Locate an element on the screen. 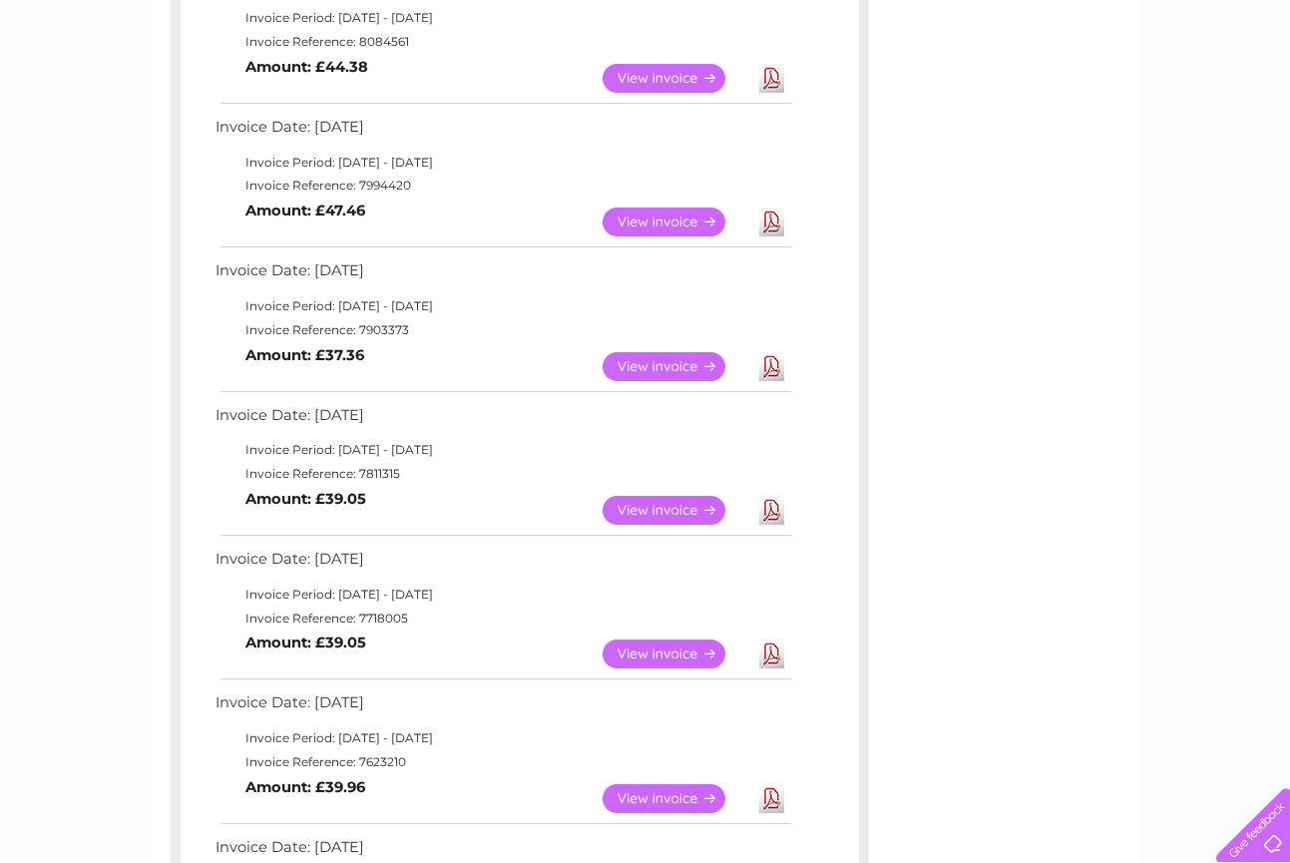 The image size is (1290, 863). b: Amount: £47.46 is located at coordinates (305, 211).